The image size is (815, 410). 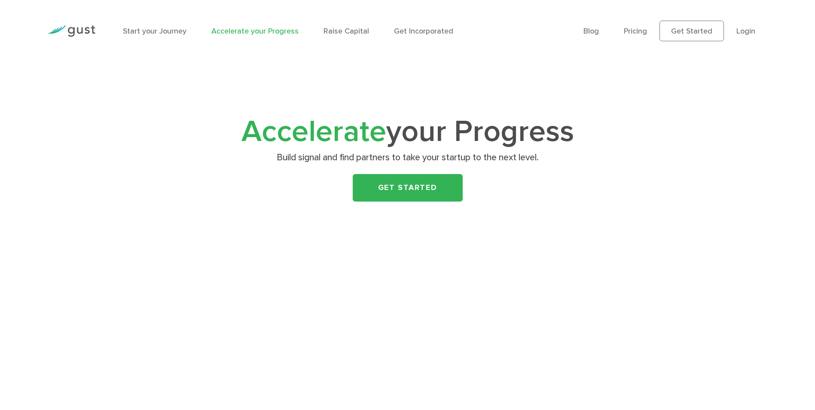 What do you see at coordinates (591, 31) in the screenshot?
I see `a: Blog` at bounding box center [591, 31].